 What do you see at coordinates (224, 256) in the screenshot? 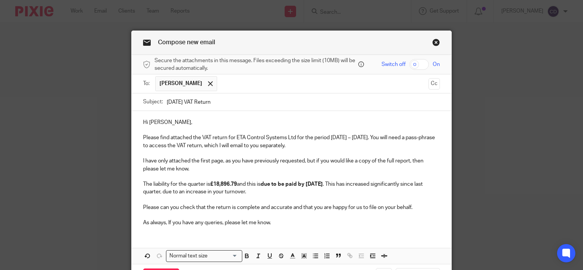
I see `input: Search for option` at bounding box center [224, 256].